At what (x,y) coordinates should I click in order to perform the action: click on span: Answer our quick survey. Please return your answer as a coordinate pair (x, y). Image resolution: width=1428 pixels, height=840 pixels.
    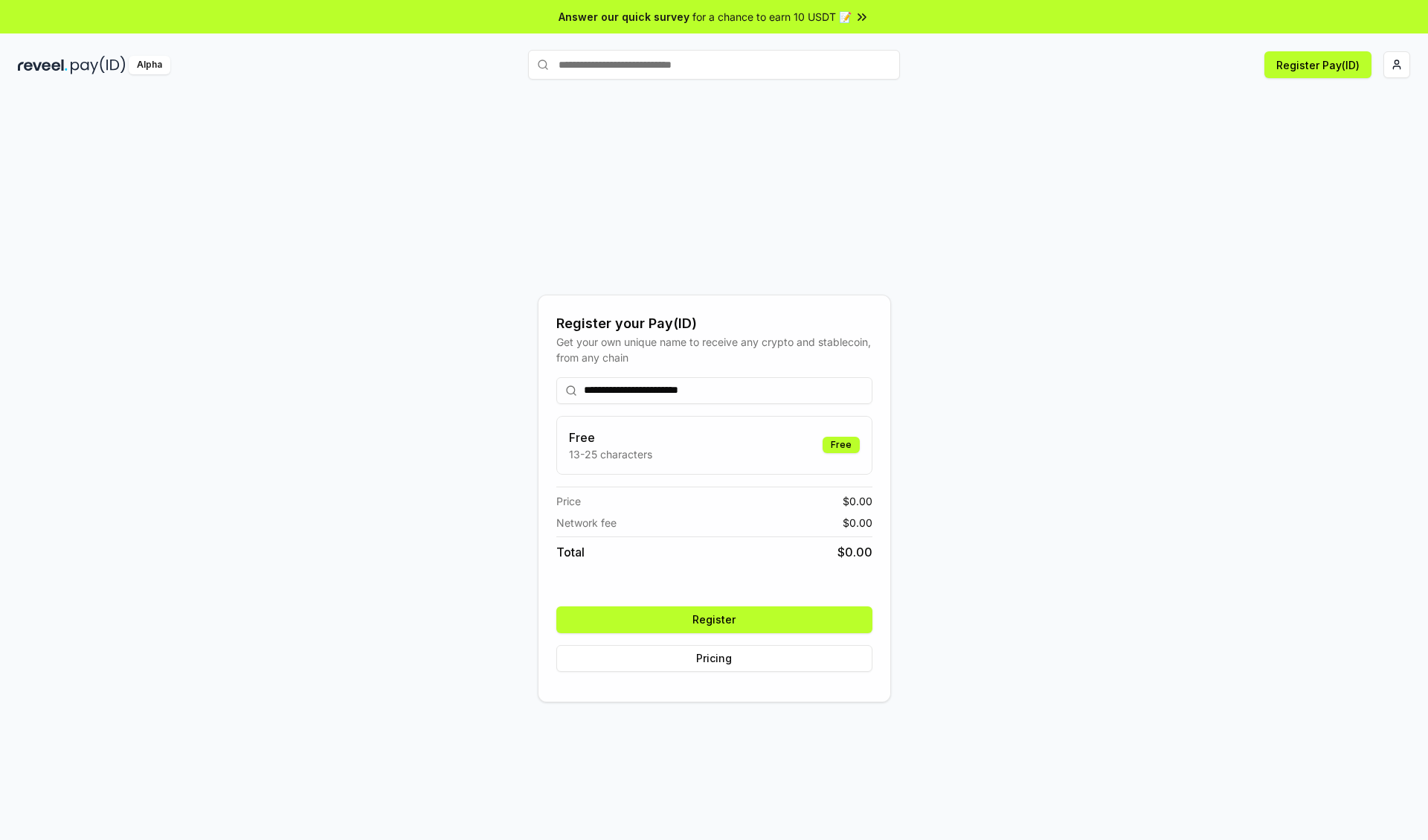
    Looking at the image, I should click on (625, 17).